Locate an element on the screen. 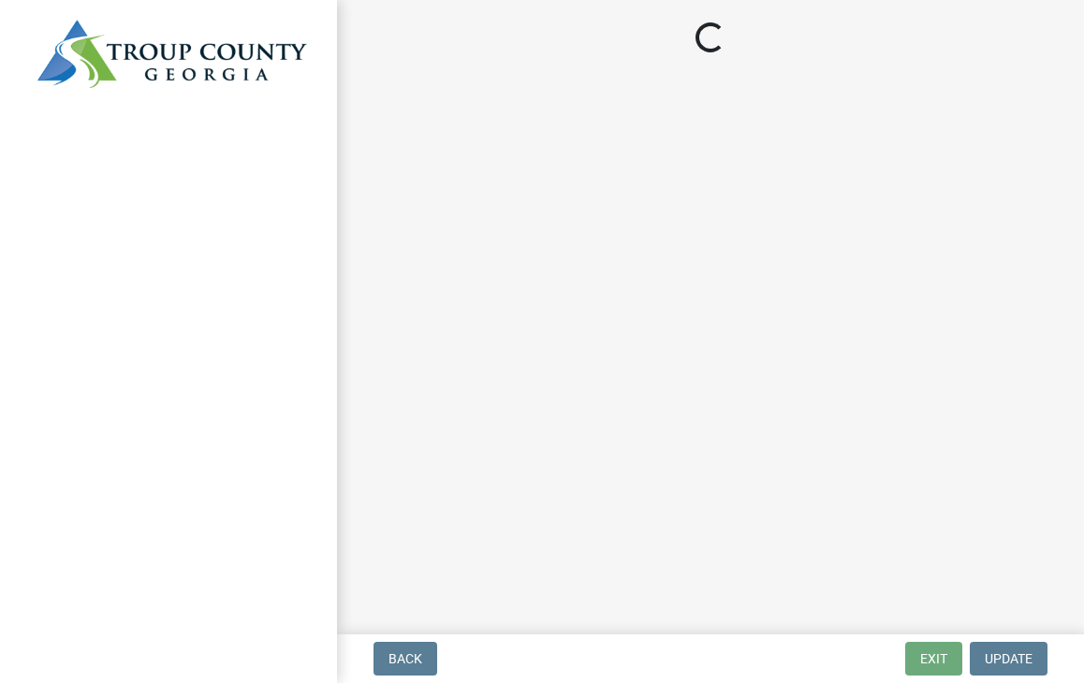 The height and width of the screenshot is (683, 1084). button: Back is located at coordinates (405, 659).